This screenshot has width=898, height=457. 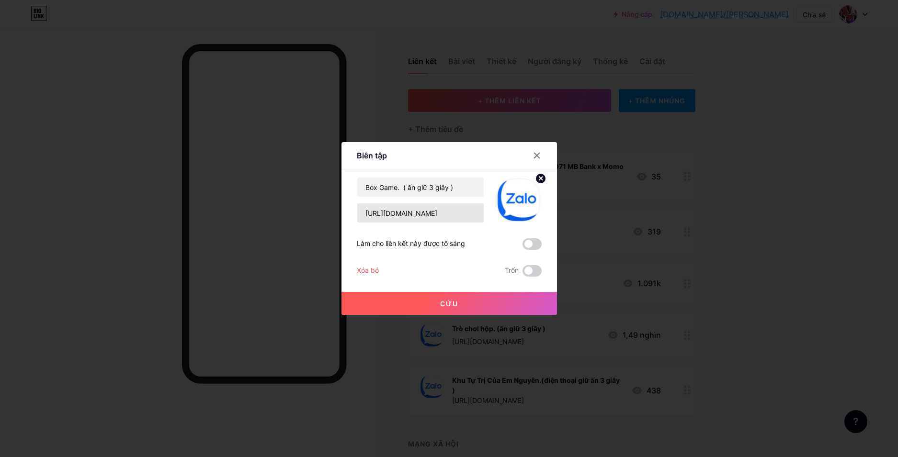 What do you see at coordinates (449, 304) in the screenshot?
I see `button: Cứu` at bounding box center [449, 304].